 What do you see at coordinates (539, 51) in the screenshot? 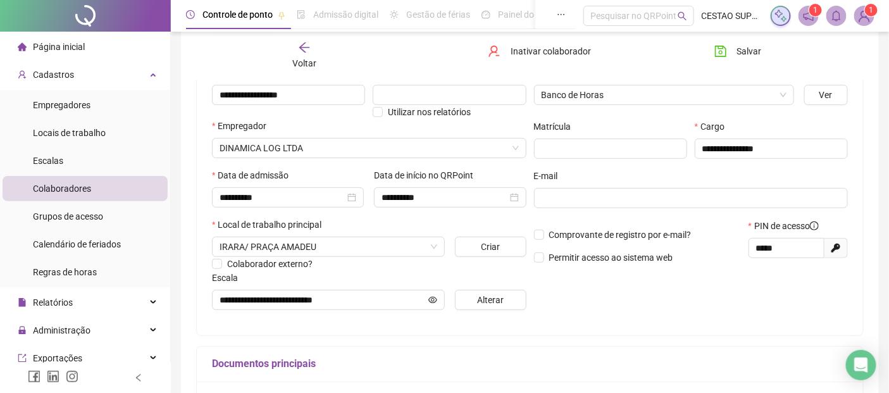
I see `button: Inativar colaborador` at bounding box center [539, 51].